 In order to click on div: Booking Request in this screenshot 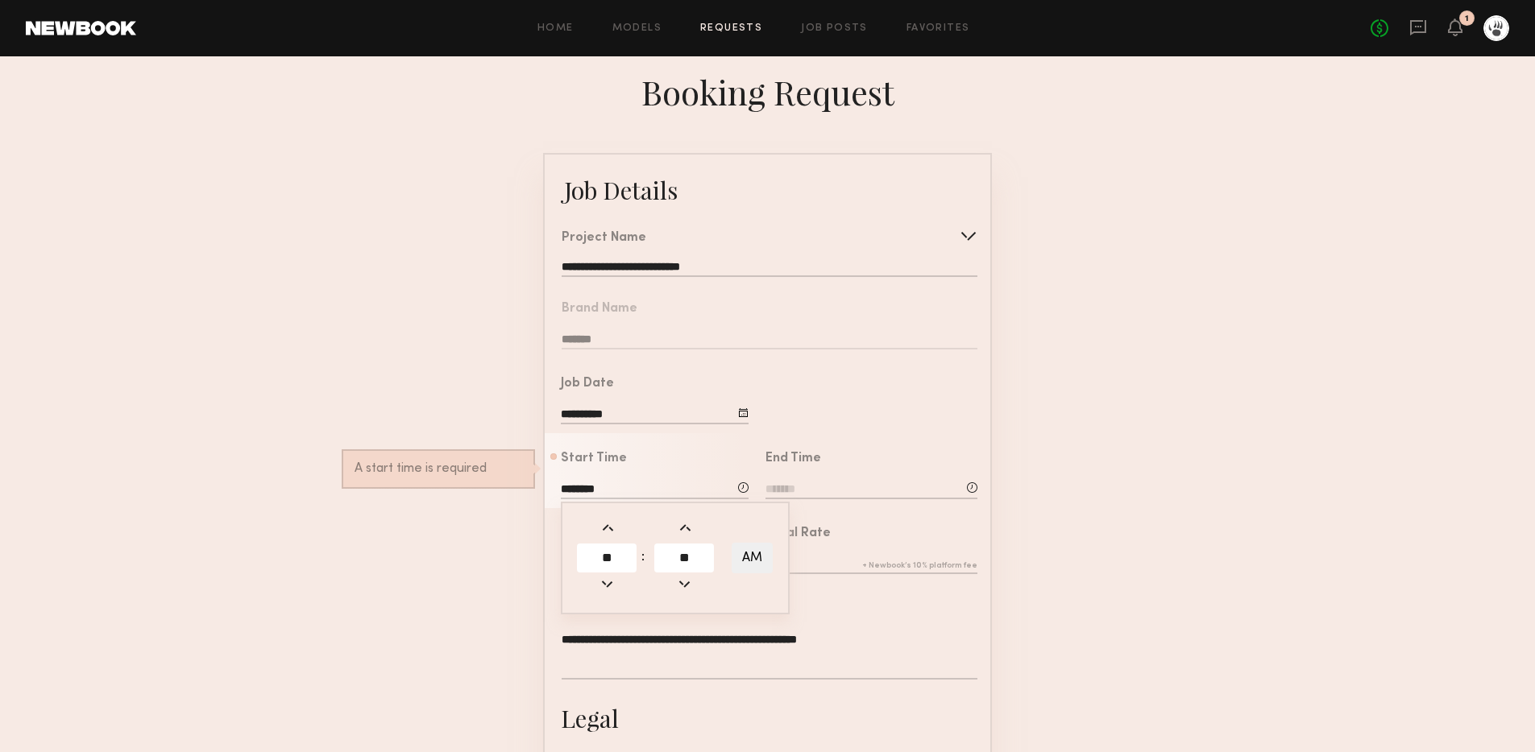, I will do `click(768, 92)`.